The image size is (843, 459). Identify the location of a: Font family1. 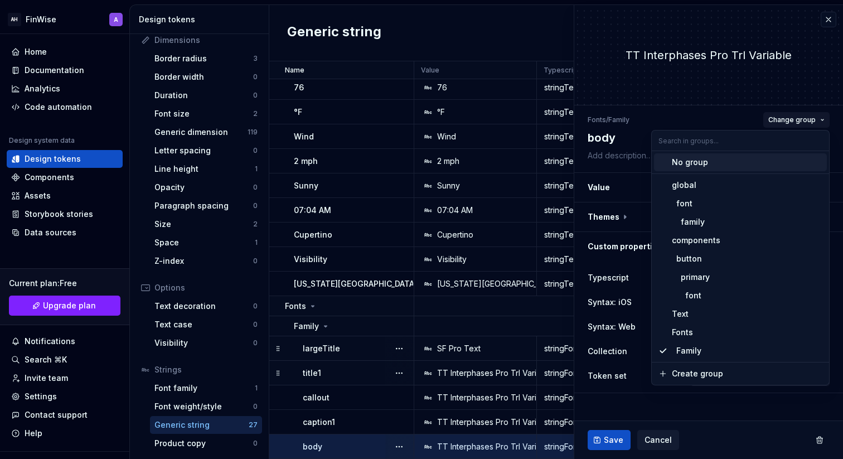
(206, 388).